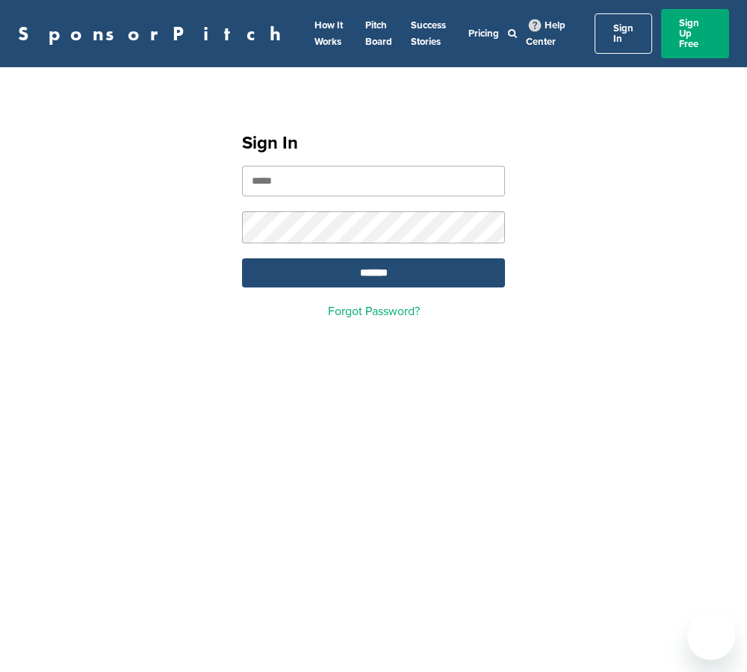 The width and height of the screenshot is (747, 672). What do you see at coordinates (545, 34) in the screenshot?
I see `a: Help Center` at bounding box center [545, 34].